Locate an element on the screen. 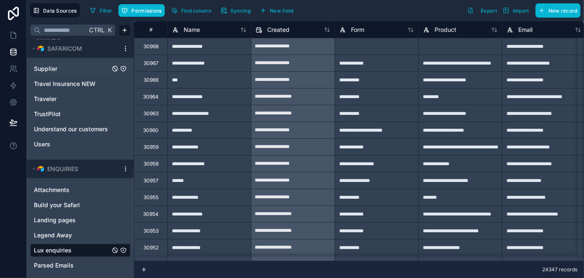 This screenshot has width=584, height=278. span: 24347 records is located at coordinates (560, 269).